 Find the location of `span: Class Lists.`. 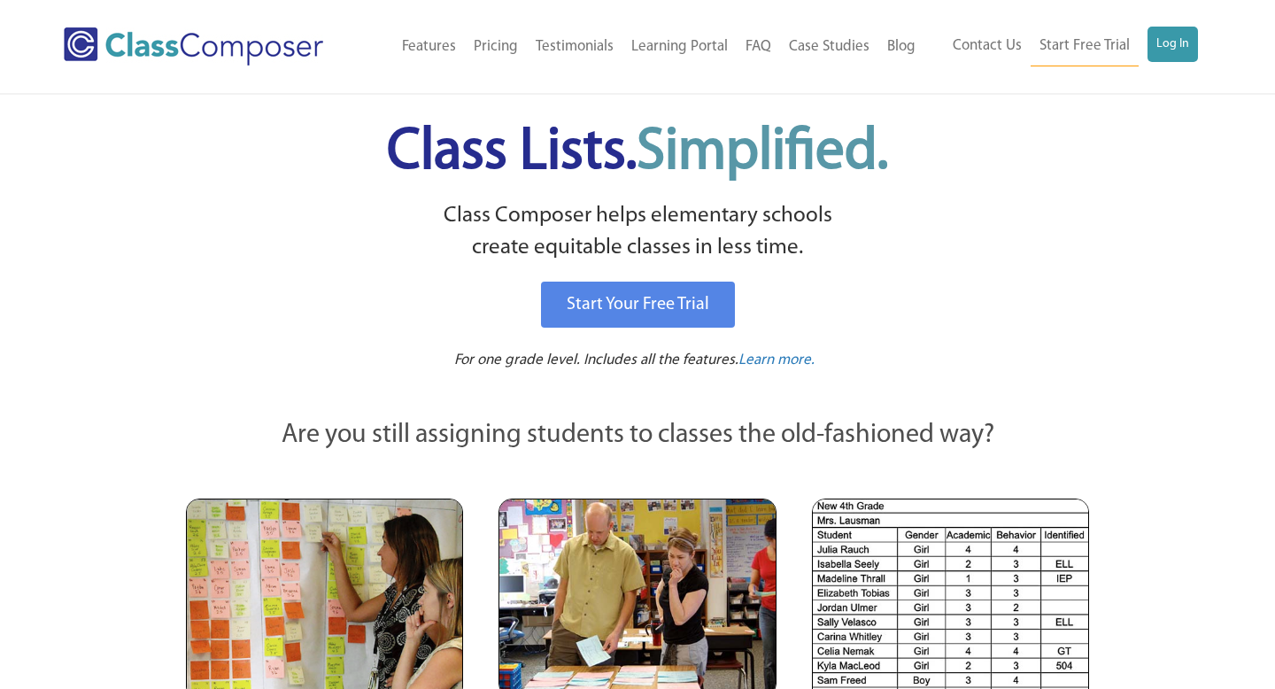

span: Class Lists. is located at coordinates (638, 152).